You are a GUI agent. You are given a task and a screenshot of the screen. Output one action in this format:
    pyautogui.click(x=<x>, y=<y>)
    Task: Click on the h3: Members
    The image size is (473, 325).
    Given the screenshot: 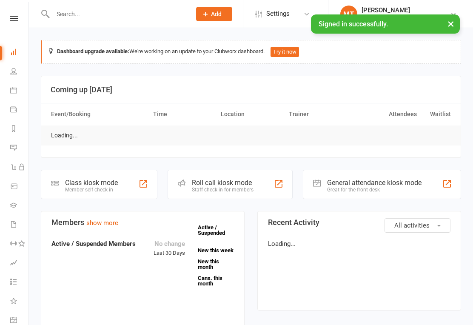 What is the action you would take?
    pyautogui.click(x=143, y=223)
    